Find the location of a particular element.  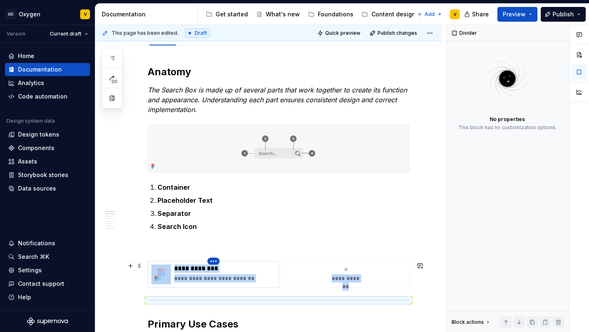

a: Content design is located at coordinates (389, 14).